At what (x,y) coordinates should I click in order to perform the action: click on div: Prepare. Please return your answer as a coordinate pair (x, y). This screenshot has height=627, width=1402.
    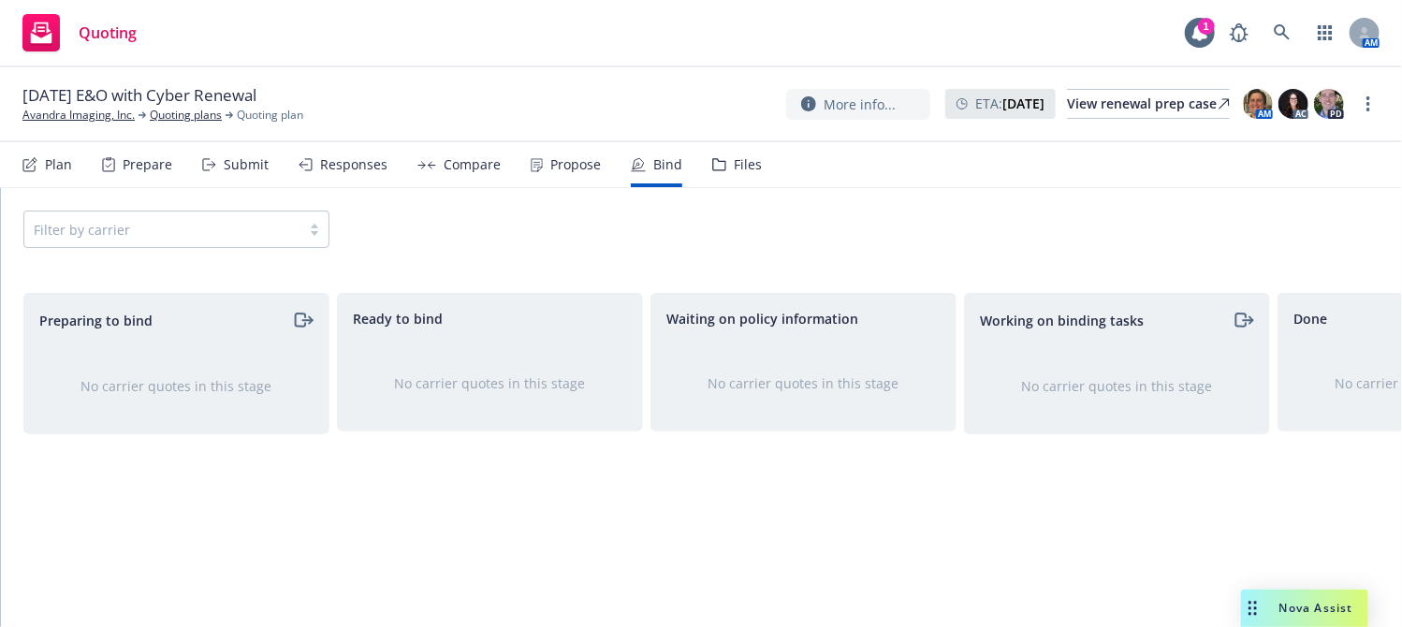
    Looking at the image, I should click on (147, 165).